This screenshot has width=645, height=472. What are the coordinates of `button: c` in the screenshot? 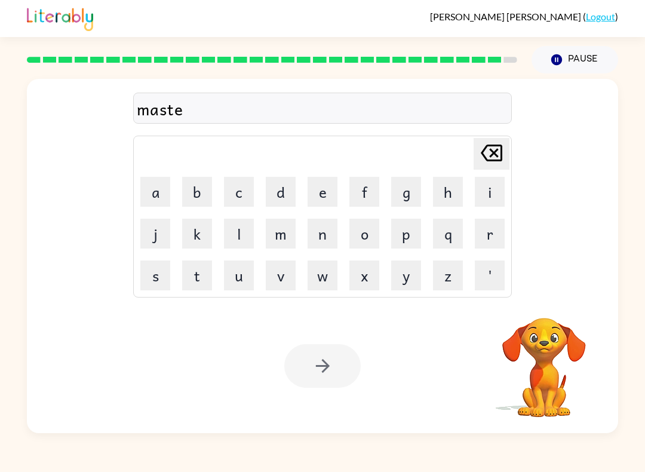 It's located at (239, 192).